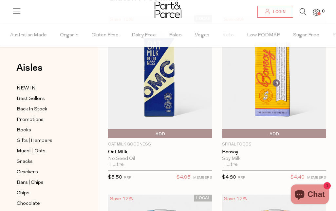 The image size is (336, 211). I want to click on a: Best Sellers, so click(46, 98).